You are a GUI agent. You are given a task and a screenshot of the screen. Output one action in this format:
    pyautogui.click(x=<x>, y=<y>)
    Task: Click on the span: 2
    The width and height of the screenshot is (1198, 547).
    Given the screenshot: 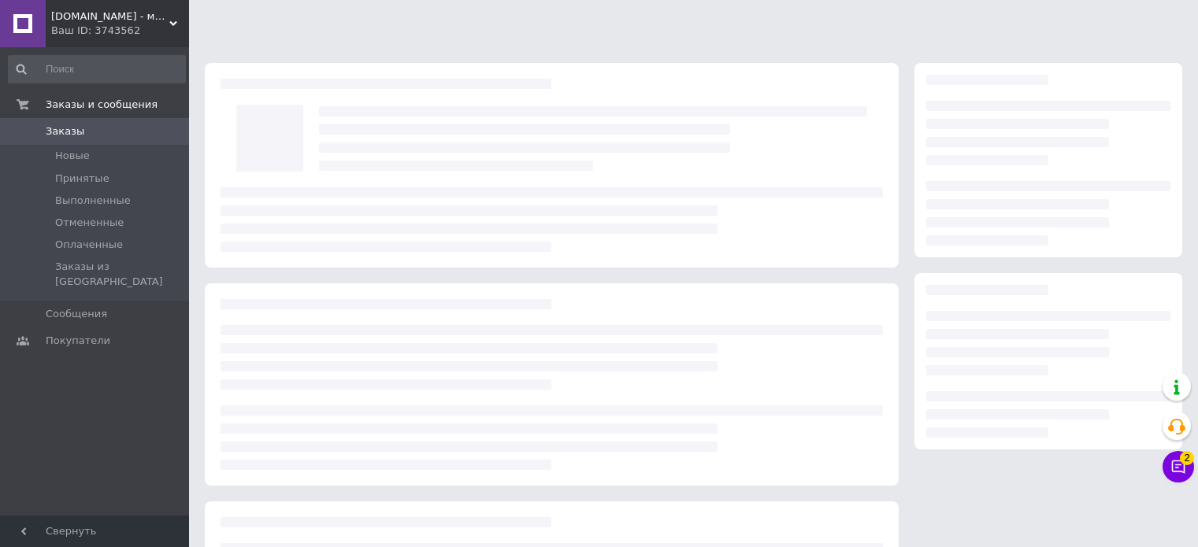 What is the action you would take?
    pyautogui.click(x=1187, y=457)
    